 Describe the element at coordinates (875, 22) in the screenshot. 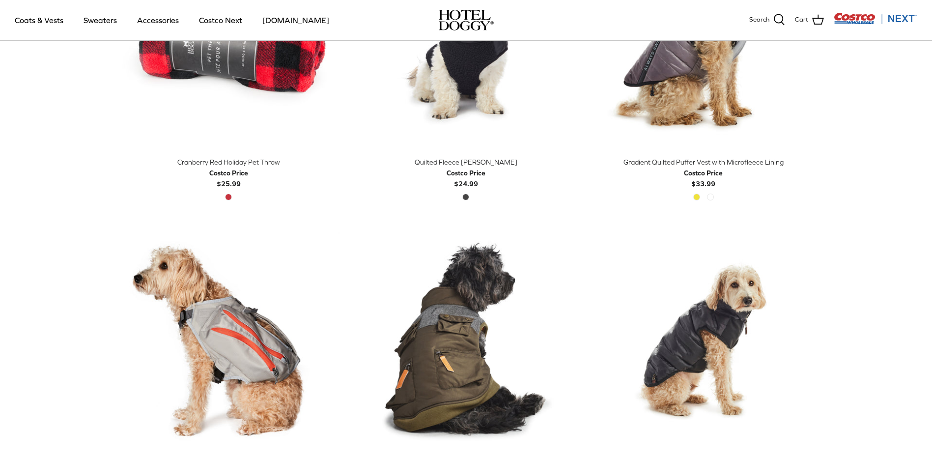

I see `a: Visit Costco Next` at that location.